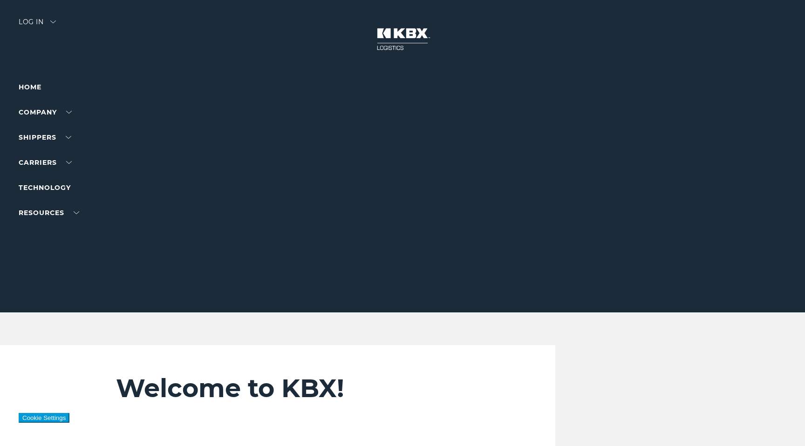 The width and height of the screenshot is (805, 446). Describe the element at coordinates (297, 388) in the screenshot. I see `h2: Welcome to KBX!` at that location.